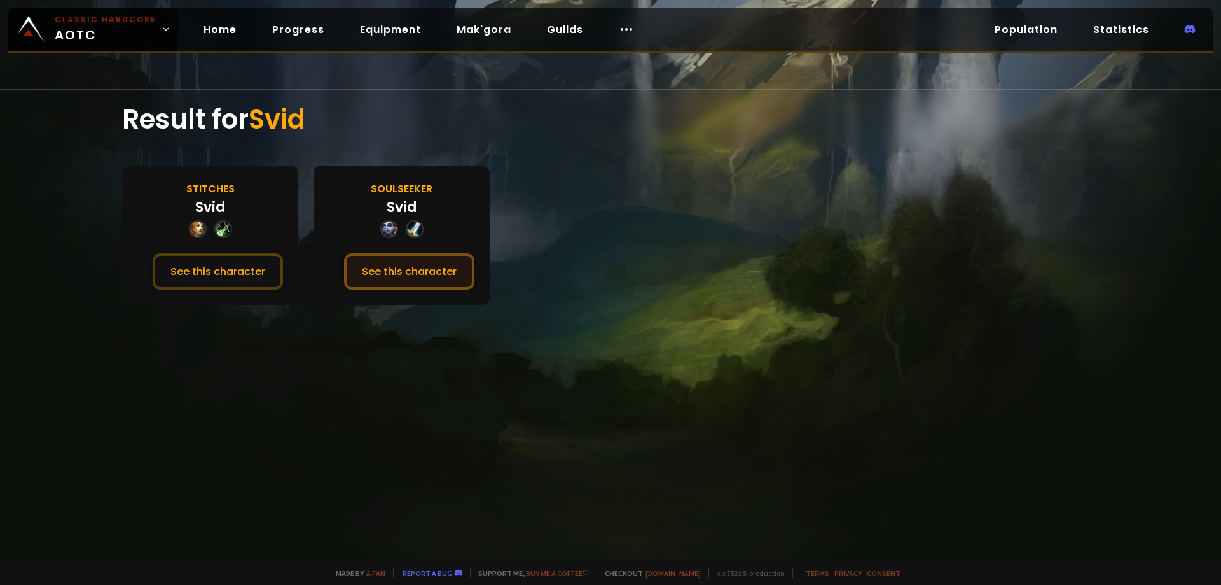 This screenshot has height=585, width=1221. Describe the element at coordinates (106, 20) in the screenshot. I see `small: Classic Hardcore` at that location.